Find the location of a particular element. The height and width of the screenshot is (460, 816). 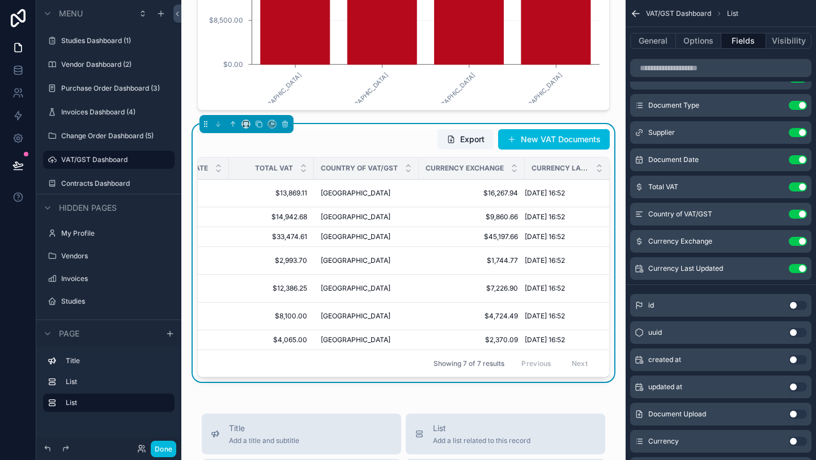

a: $1,744.77 is located at coordinates (472, 261).